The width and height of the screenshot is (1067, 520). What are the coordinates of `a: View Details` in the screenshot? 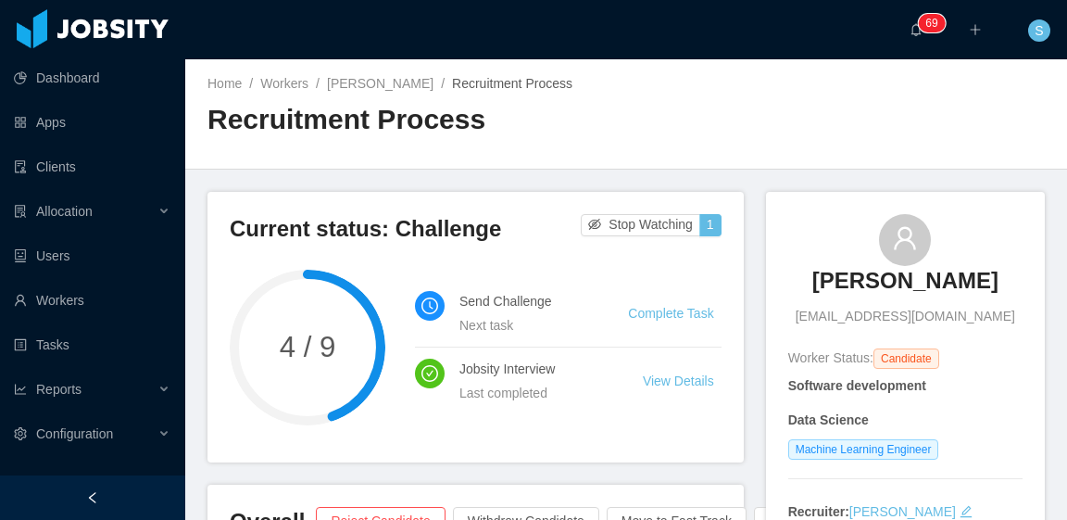 It's located at (678, 381).